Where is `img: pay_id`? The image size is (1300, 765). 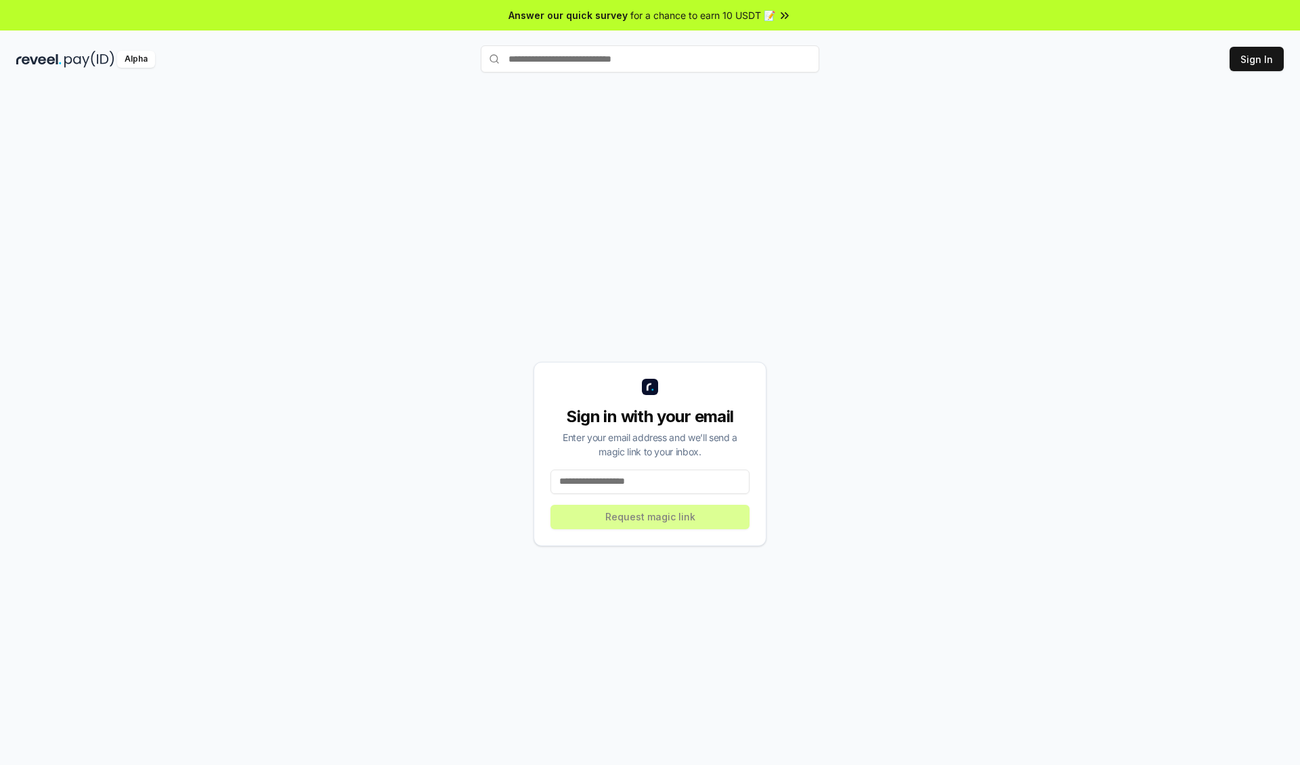
img: pay_id is located at coordinates (89, 59).